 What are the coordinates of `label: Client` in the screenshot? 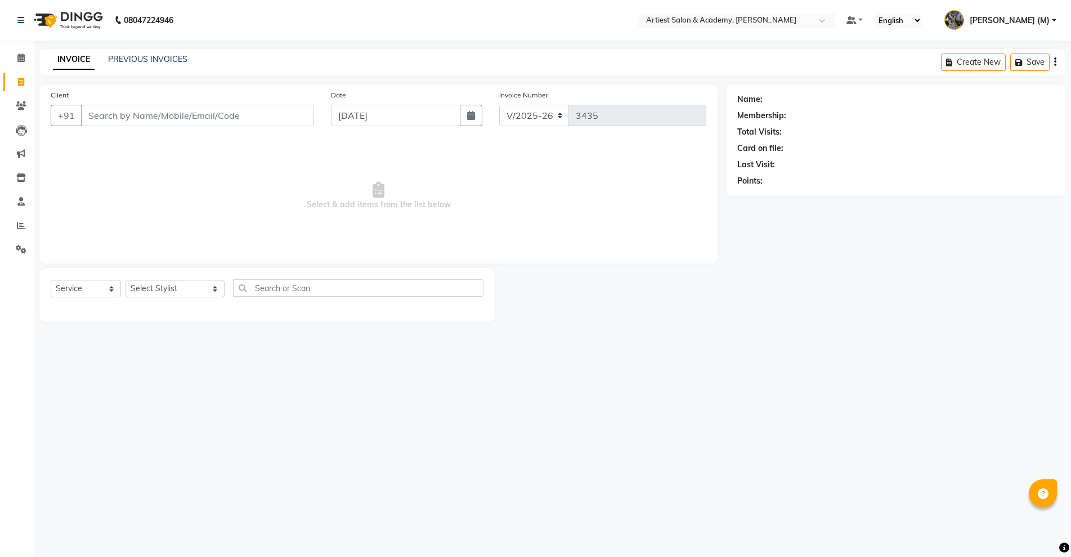 It's located at (60, 95).